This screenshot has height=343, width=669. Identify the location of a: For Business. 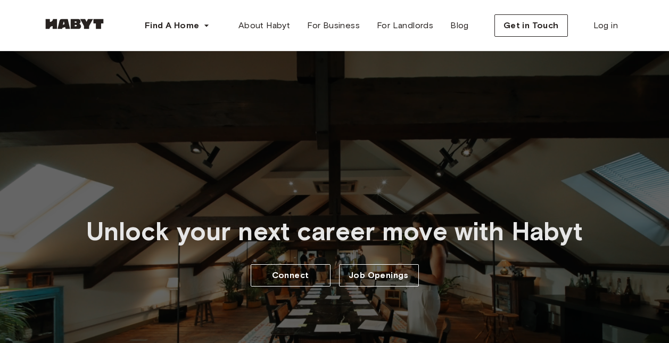
(333, 26).